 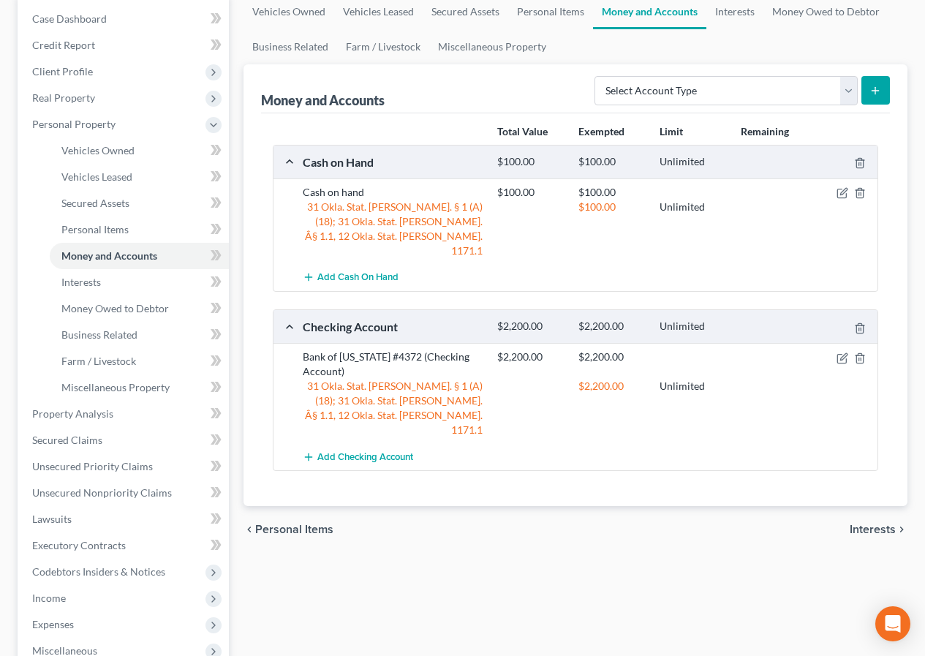 I want to click on div: Cash on Hand, so click(x=393, y=162).